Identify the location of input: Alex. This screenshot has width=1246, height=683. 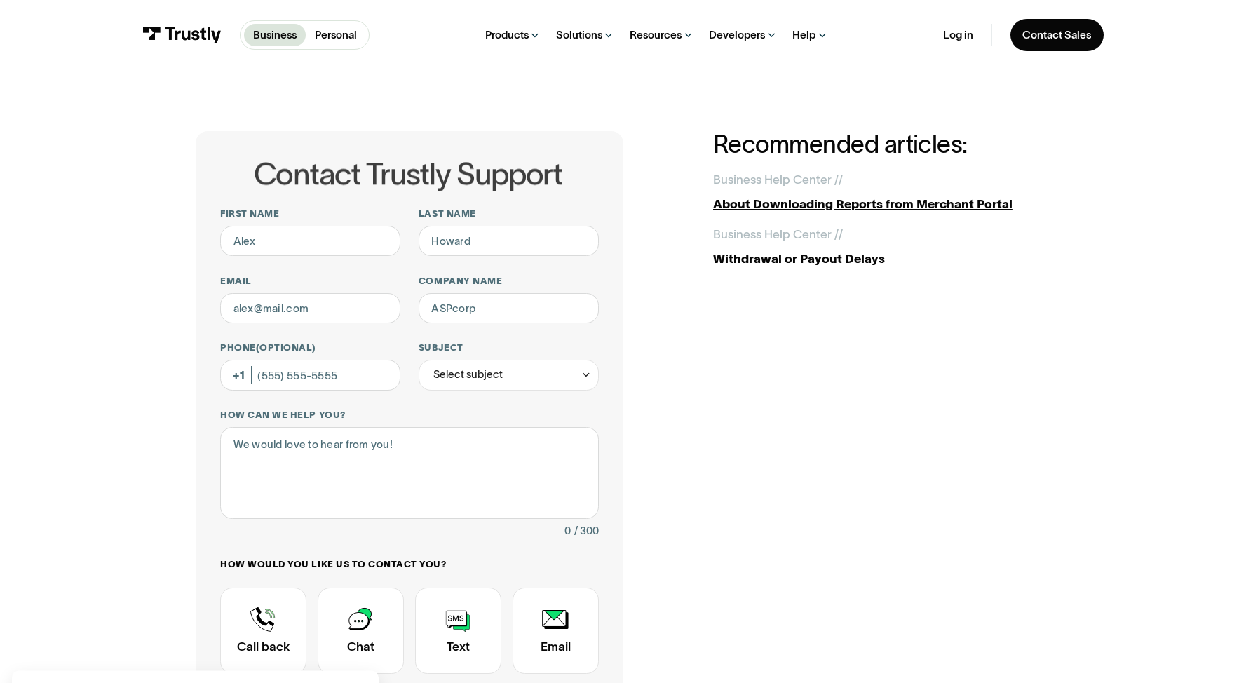
(310, 241).